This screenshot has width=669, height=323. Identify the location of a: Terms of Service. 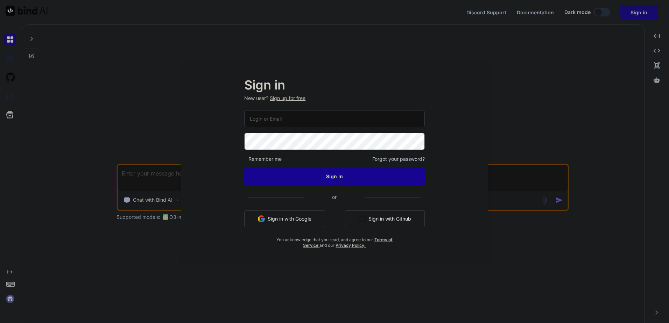
(348, 243).